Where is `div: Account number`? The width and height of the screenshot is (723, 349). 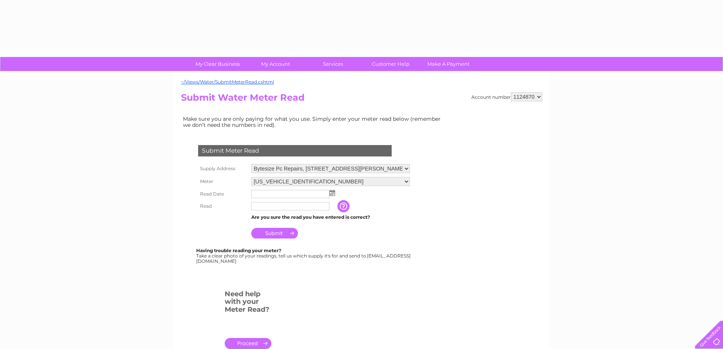 div: Account number is located at coordinates (507, 97).